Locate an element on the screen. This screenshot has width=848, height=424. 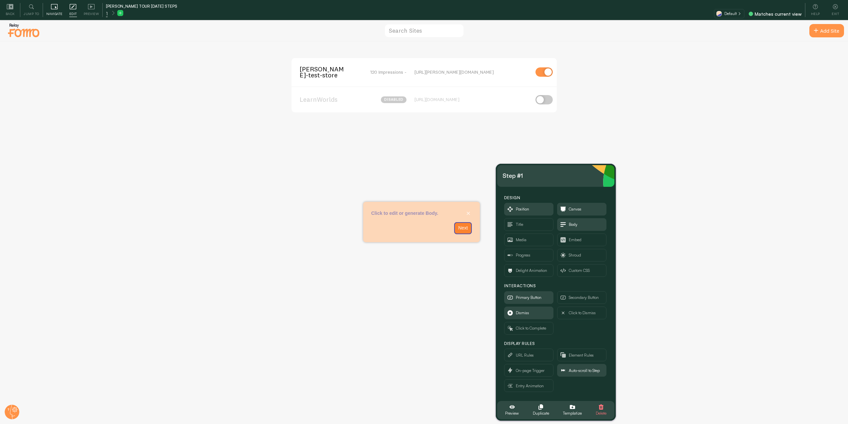
span: LearnWorlds is located at coordinates (326, 99).